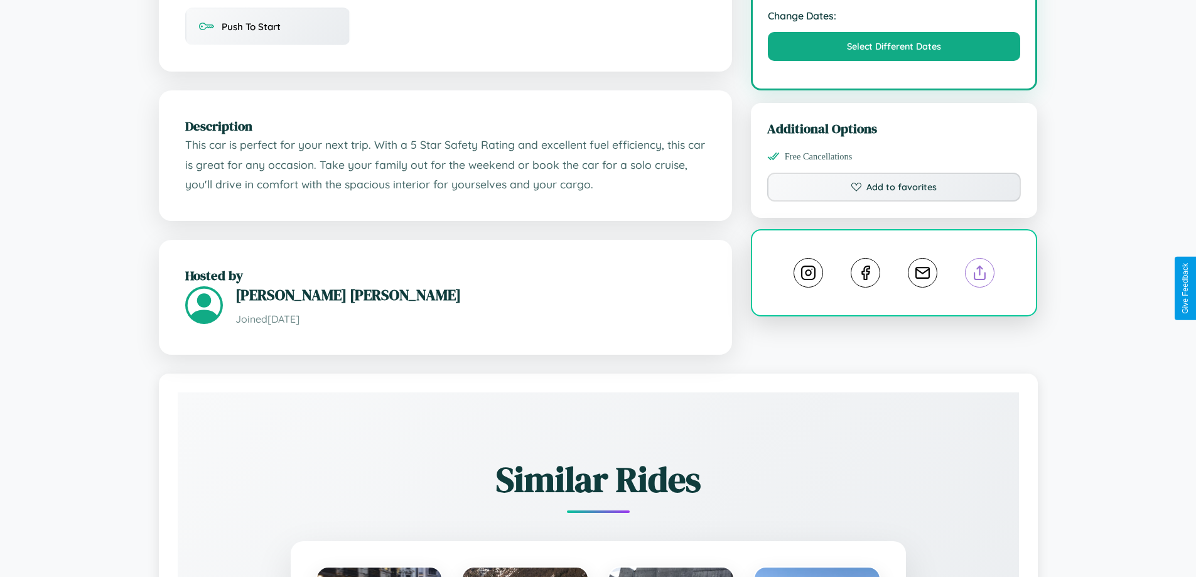 This screenshot has height=577, width=1196. What do you see at coordinates (445, 165) in the screenshot?
I see `p: This car is perfect for your next trip. With a 5 Star Safety Rating and excellent fuel efficiency...` at bounding box center [445, 165].